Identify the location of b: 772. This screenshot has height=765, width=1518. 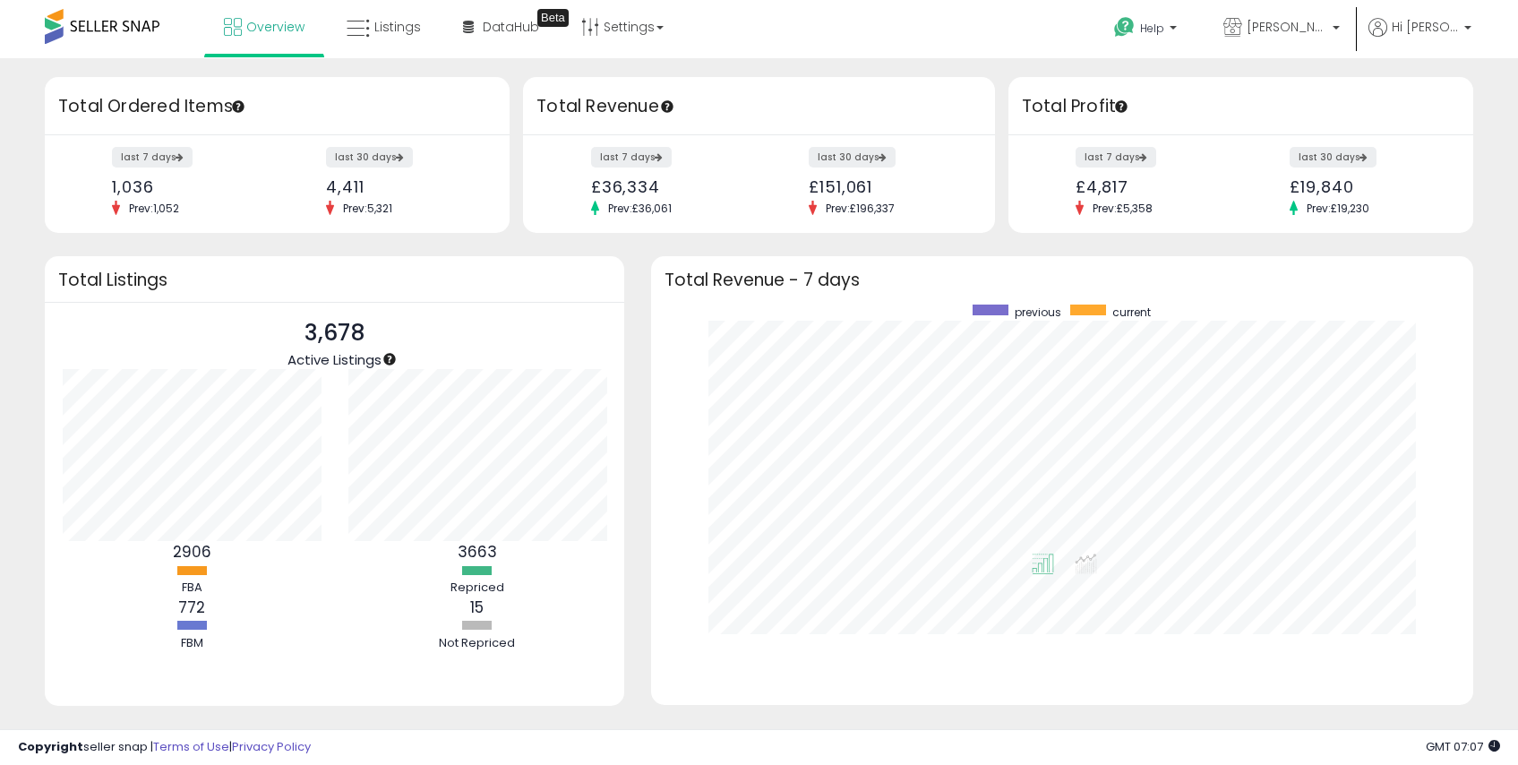
(192, 607).